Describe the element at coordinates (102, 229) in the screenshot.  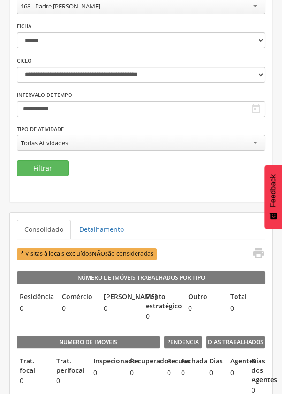
I see `a: Detalhamento` at that location.